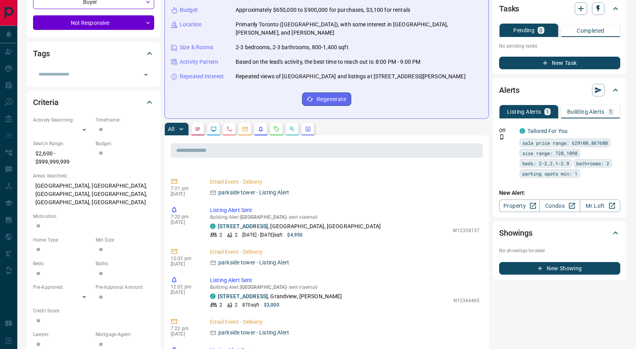 The image size is (636, 349). What do you see at coordinates (591, 31) in the screenshot?
I see `p: Completed` at bounding box center [591, 31].